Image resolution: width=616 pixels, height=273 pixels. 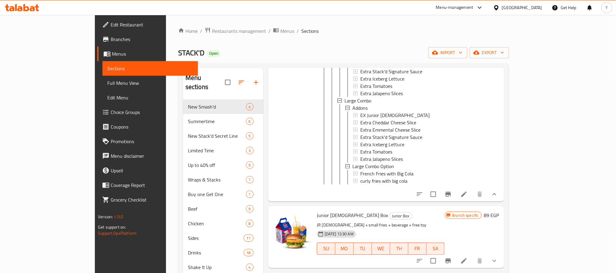 What do you see at coordinates (287, 31) in the screenshot?
I see `span: Menus` at bounding box center [287, 31].